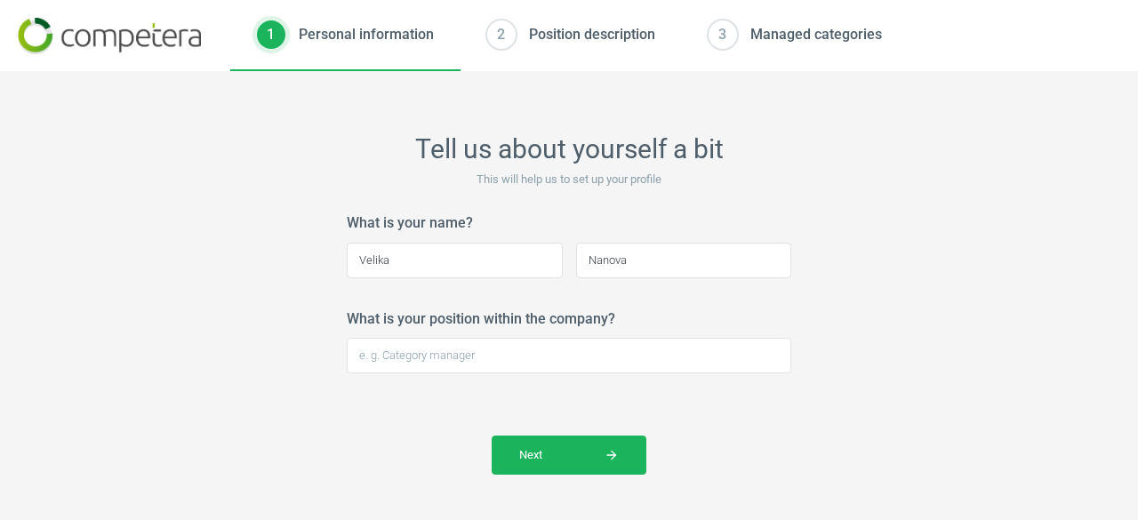  What do you see at coordinates (271, 35) in the screenshot?
I see `div: 1` at bounding box center [271, 35].